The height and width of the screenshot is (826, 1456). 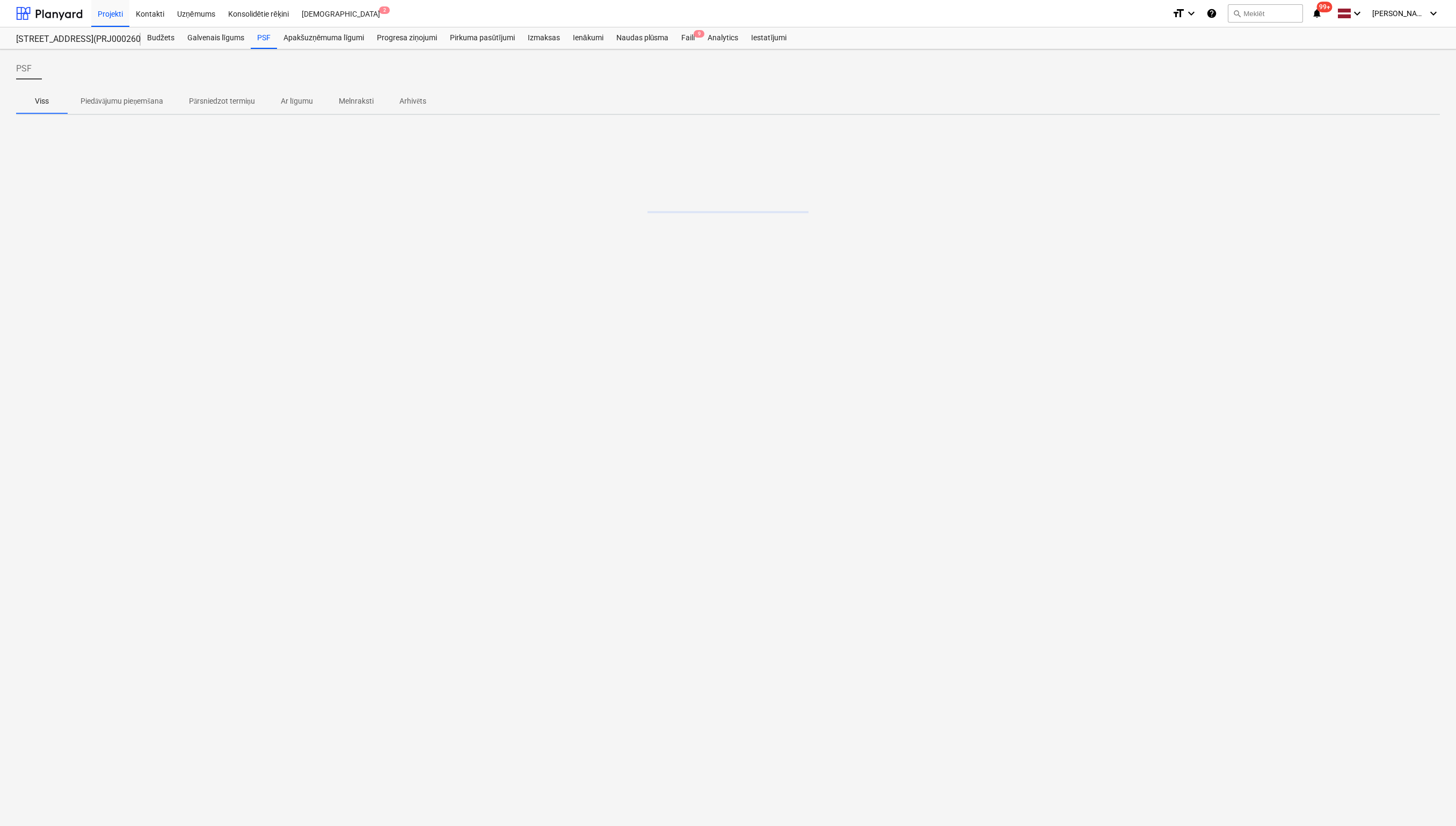 What do you see at coordinates (699, 34) in the screenshot?
I see `span: 9` at bounding box center [699, 34].